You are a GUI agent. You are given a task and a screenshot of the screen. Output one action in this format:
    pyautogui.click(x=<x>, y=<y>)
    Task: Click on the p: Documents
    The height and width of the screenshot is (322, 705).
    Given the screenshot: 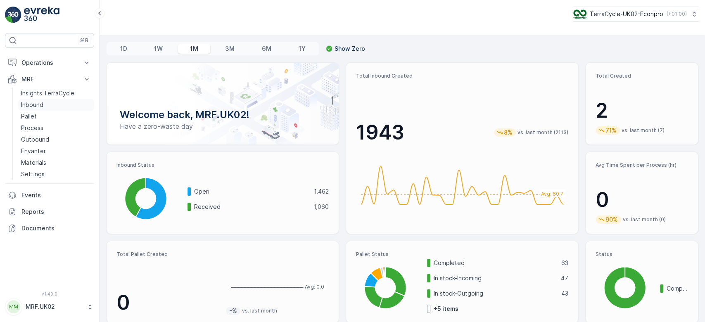 What is the action you would take?
    pyautogui.click(x=56, y=229)
    